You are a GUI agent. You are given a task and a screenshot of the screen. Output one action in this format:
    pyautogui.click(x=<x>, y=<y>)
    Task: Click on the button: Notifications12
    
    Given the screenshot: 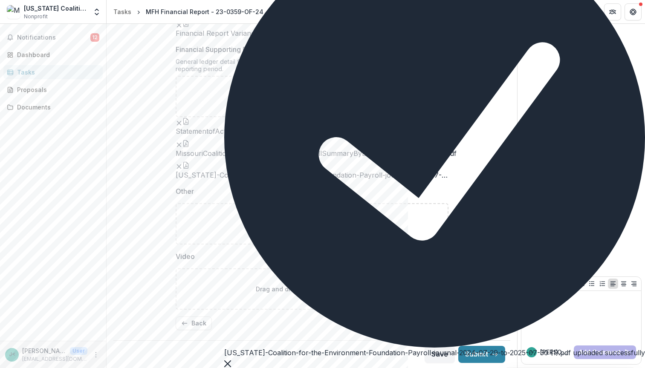 What is the action you would take?
    pyautogui.click(x=53, y=38)
    